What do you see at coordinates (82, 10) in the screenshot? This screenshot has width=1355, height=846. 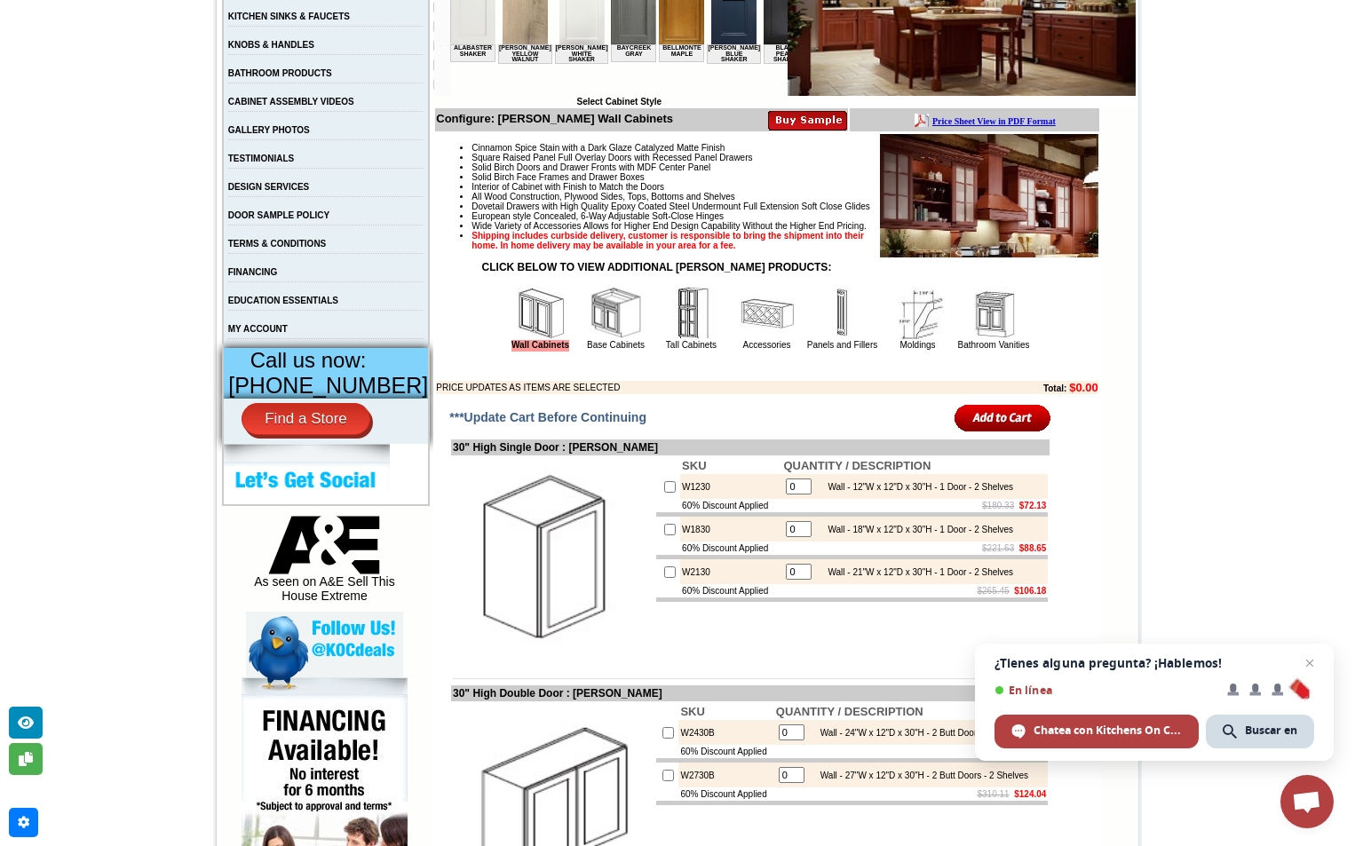 I see `a: Price Sheet View in PDF Format` at bounding box center [82, 10].